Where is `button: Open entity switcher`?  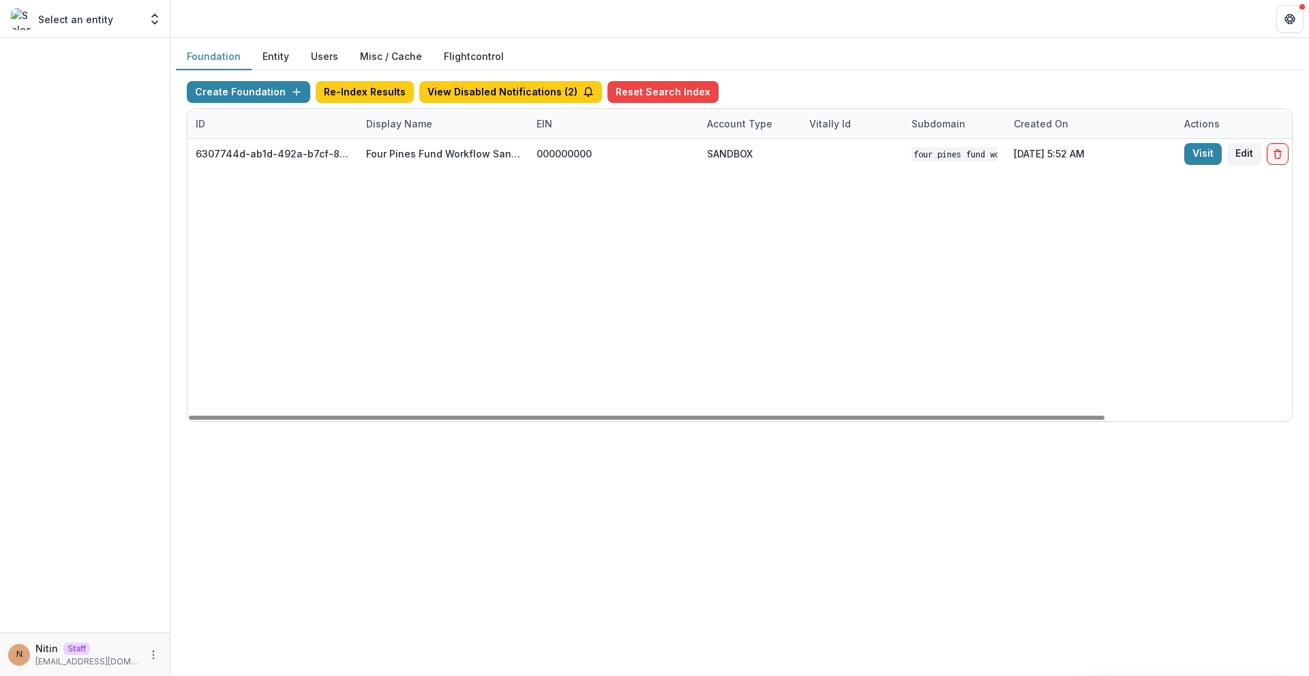
button: Open entity switcher is located at coordinates (155, 19).